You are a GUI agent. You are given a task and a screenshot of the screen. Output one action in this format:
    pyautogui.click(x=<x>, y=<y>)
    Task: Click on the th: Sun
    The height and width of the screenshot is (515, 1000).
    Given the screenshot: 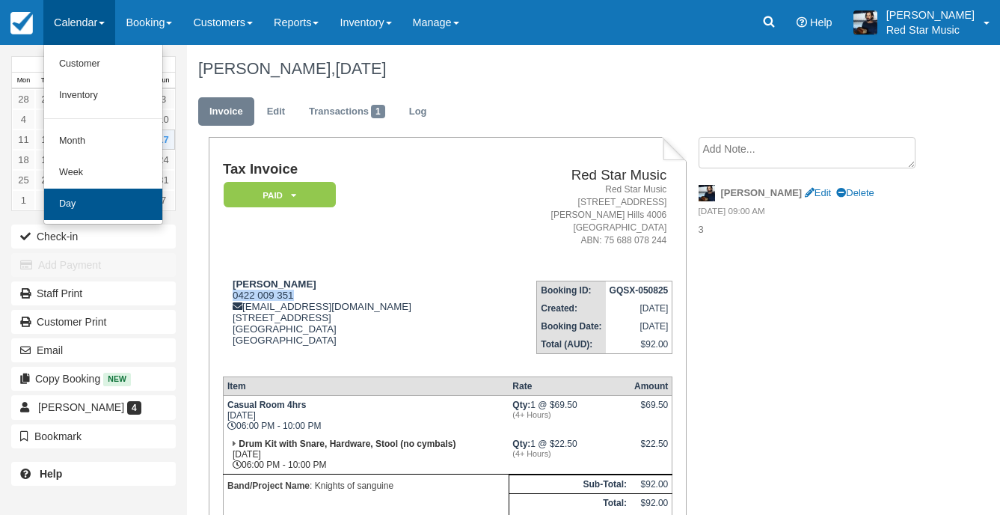 What is the action you would take?
    pyautogui.click(x=163, y=81)
    